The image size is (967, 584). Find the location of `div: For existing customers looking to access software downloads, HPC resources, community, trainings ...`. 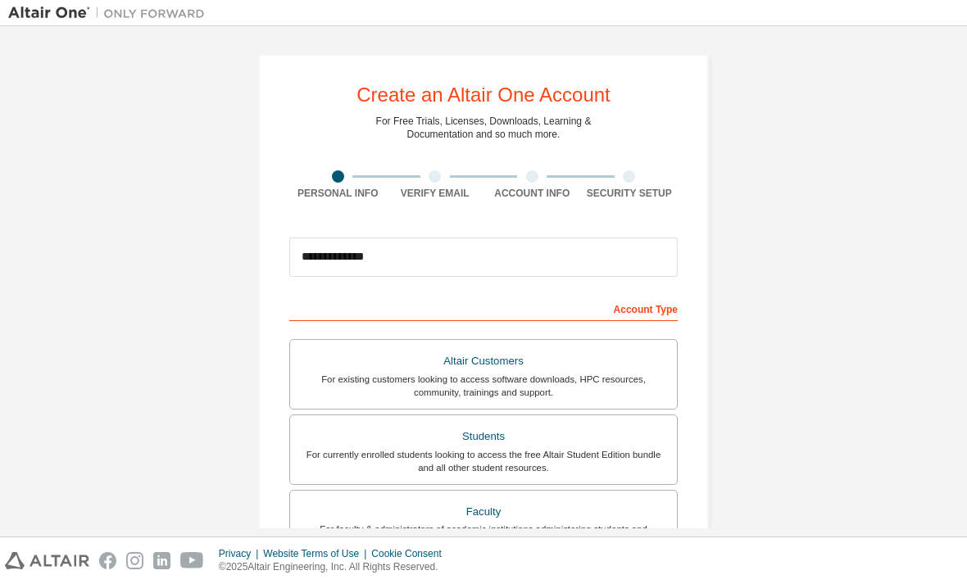

div: For existing customers looking to access software downloads, HPC resources, community, trainings ... is located at coordinates (483, 386).